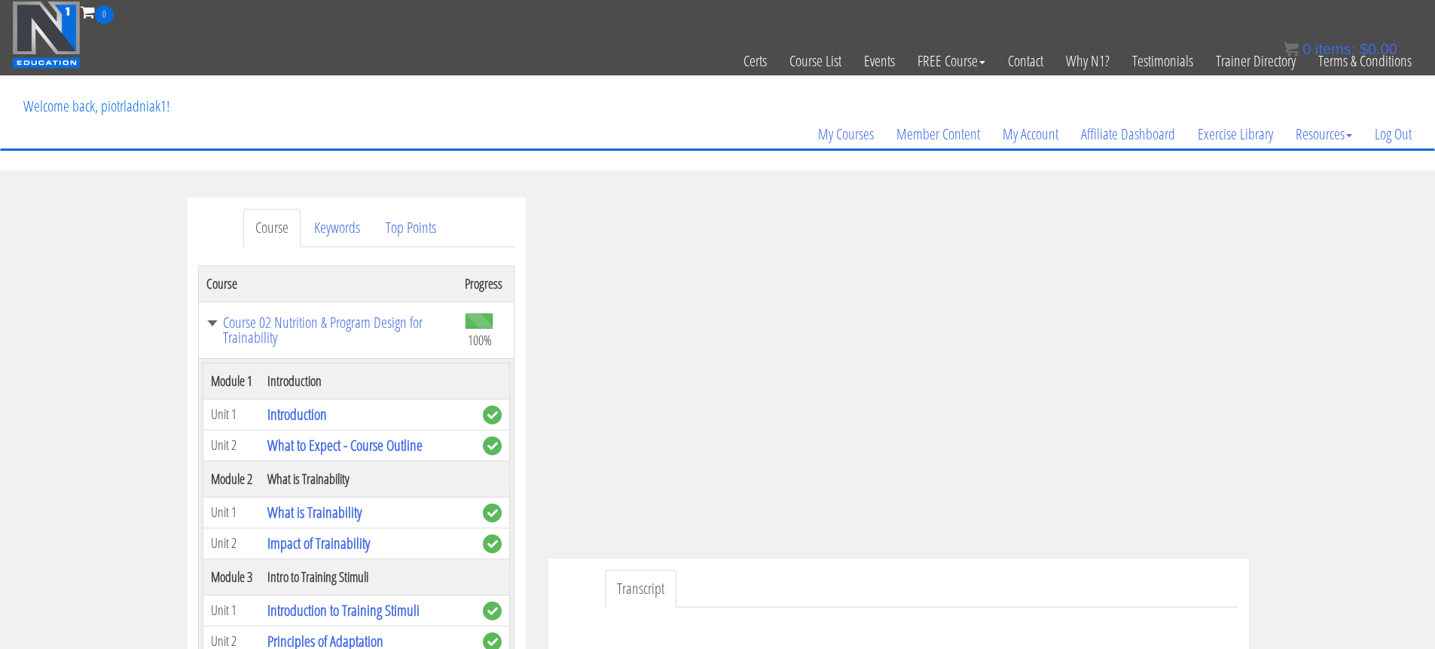 The height and width of the screenshot is (649, 1435). I want to click on a: Course, so click(272, 228).